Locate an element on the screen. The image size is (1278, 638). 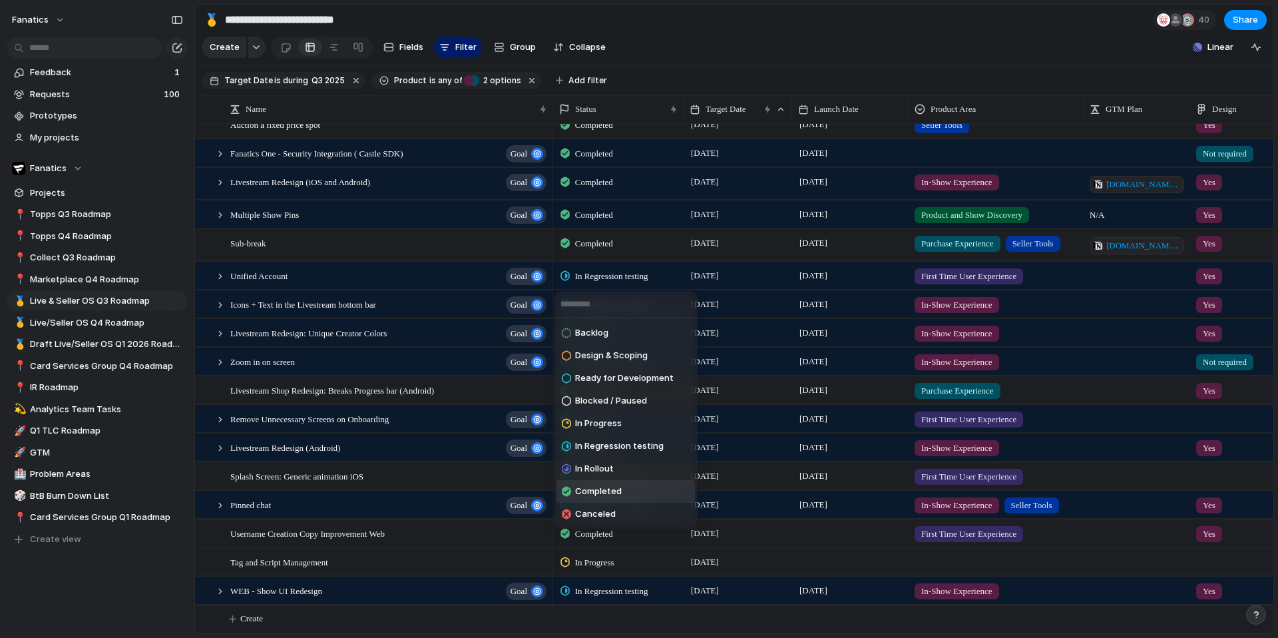
span: In Rollout is located at coordinates (595, 469).